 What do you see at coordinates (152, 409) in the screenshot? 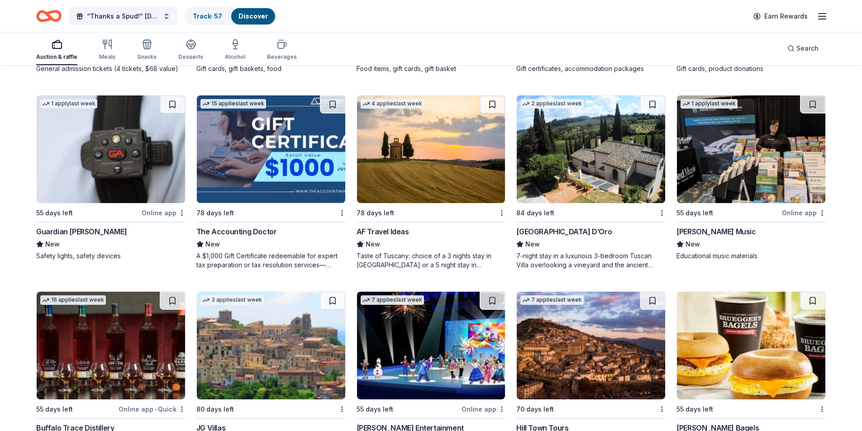
I see `div: Online app Quick` at bounding box center [152, 409].